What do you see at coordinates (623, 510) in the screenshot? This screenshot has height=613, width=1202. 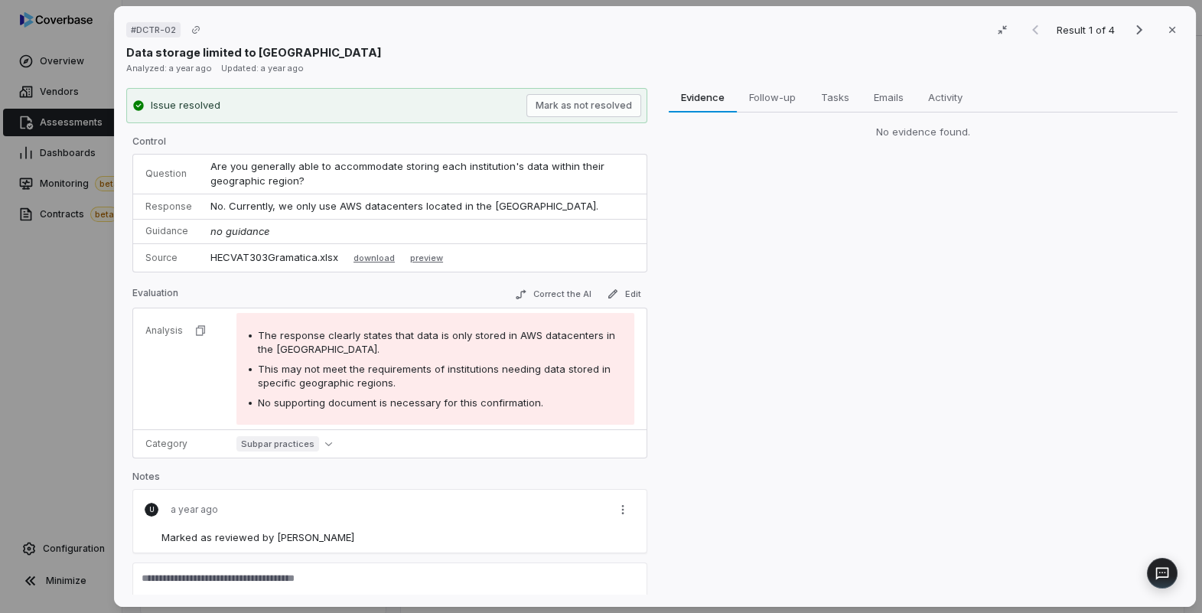 I see `button: More actions` at bounding box center [623, 510].